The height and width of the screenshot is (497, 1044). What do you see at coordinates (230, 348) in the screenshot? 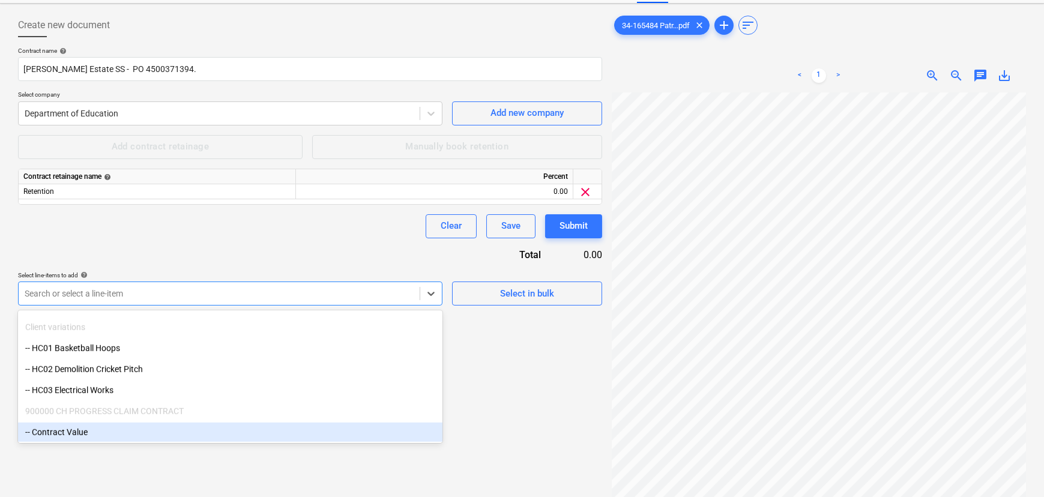
I see `div: -- HC01 Basketball Hoops` at bounding box center [230, 348].